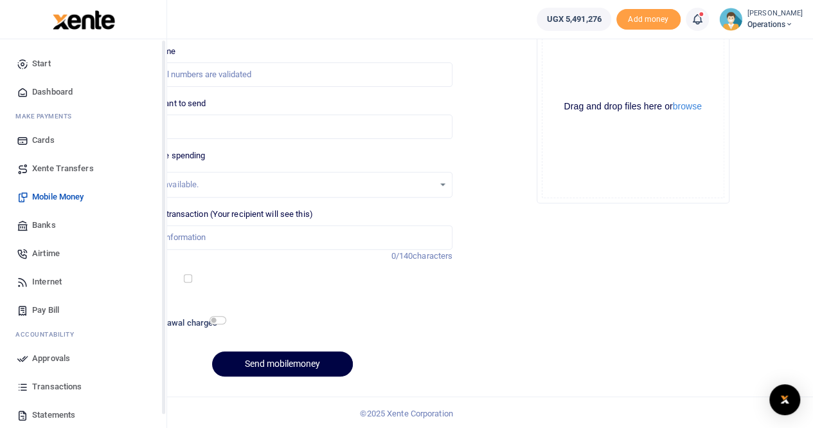  I want to click on span: Internet, so click(47, 282).